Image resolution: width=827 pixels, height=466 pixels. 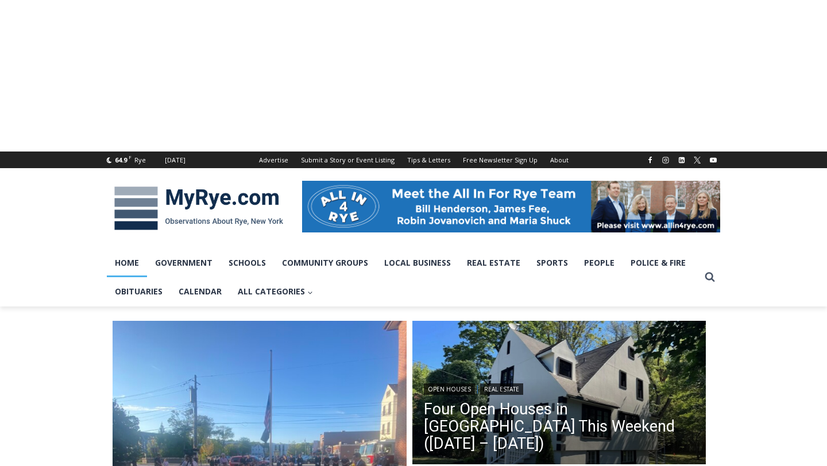 I want to click on a: Submit a Story or Event Listing, so click(x=347, y=160).